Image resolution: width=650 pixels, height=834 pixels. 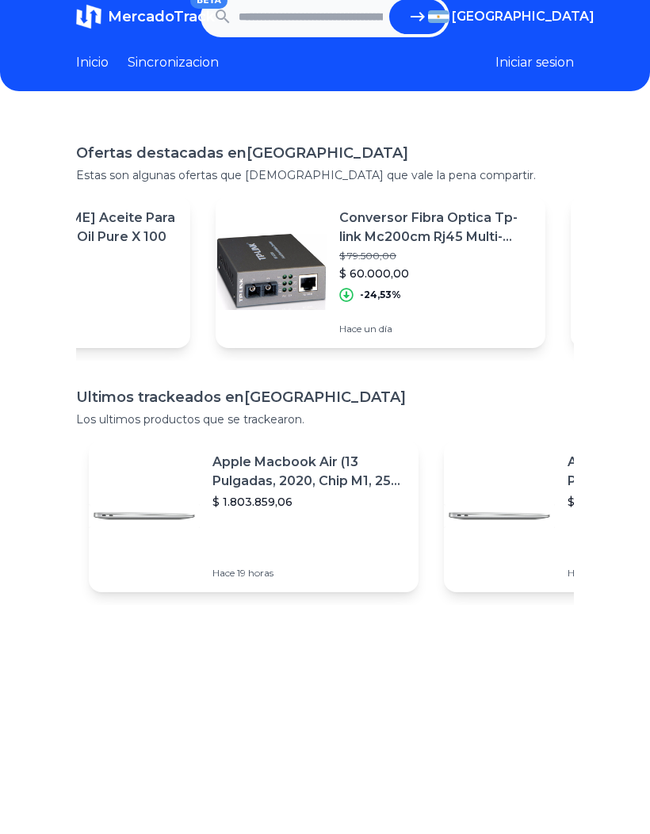 I want to click on button: Iniciar sesion, so click(x=535, y=63).